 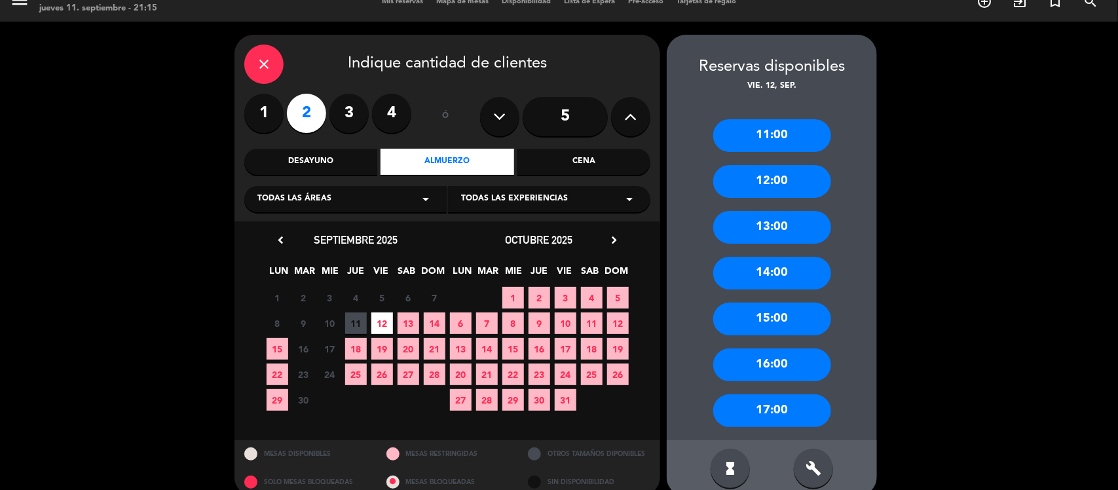 What do you see at coordinates (264, 64) in the screenshot?
I see `i: close` at bounding box center [264, 64].